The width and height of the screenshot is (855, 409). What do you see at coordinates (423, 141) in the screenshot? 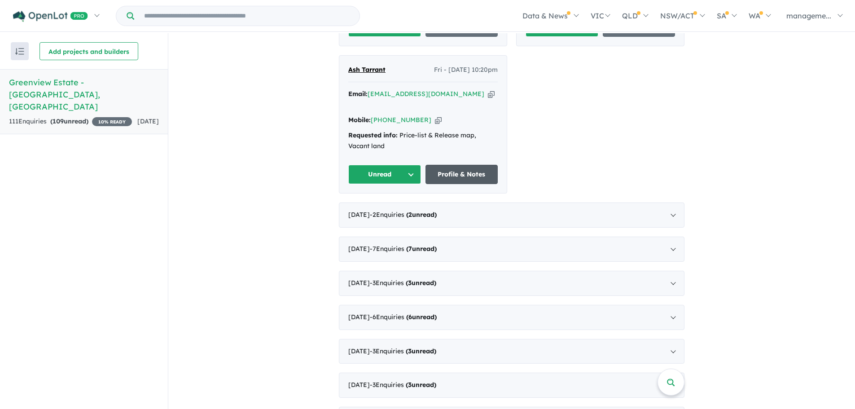
I see `div: Price-list & Release map, Vacant land` at bounding box center [423, 141].